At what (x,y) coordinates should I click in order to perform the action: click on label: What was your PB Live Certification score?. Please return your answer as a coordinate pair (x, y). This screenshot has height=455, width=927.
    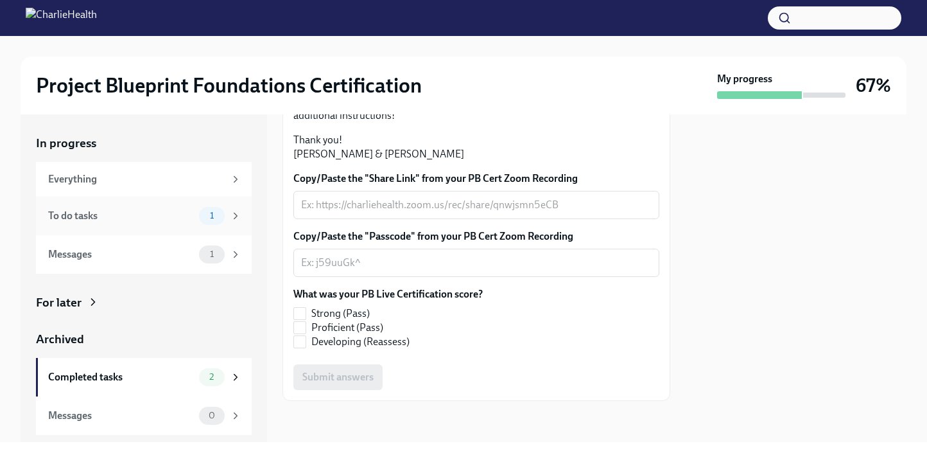
    Looking at the image, I should click on (388, 294).